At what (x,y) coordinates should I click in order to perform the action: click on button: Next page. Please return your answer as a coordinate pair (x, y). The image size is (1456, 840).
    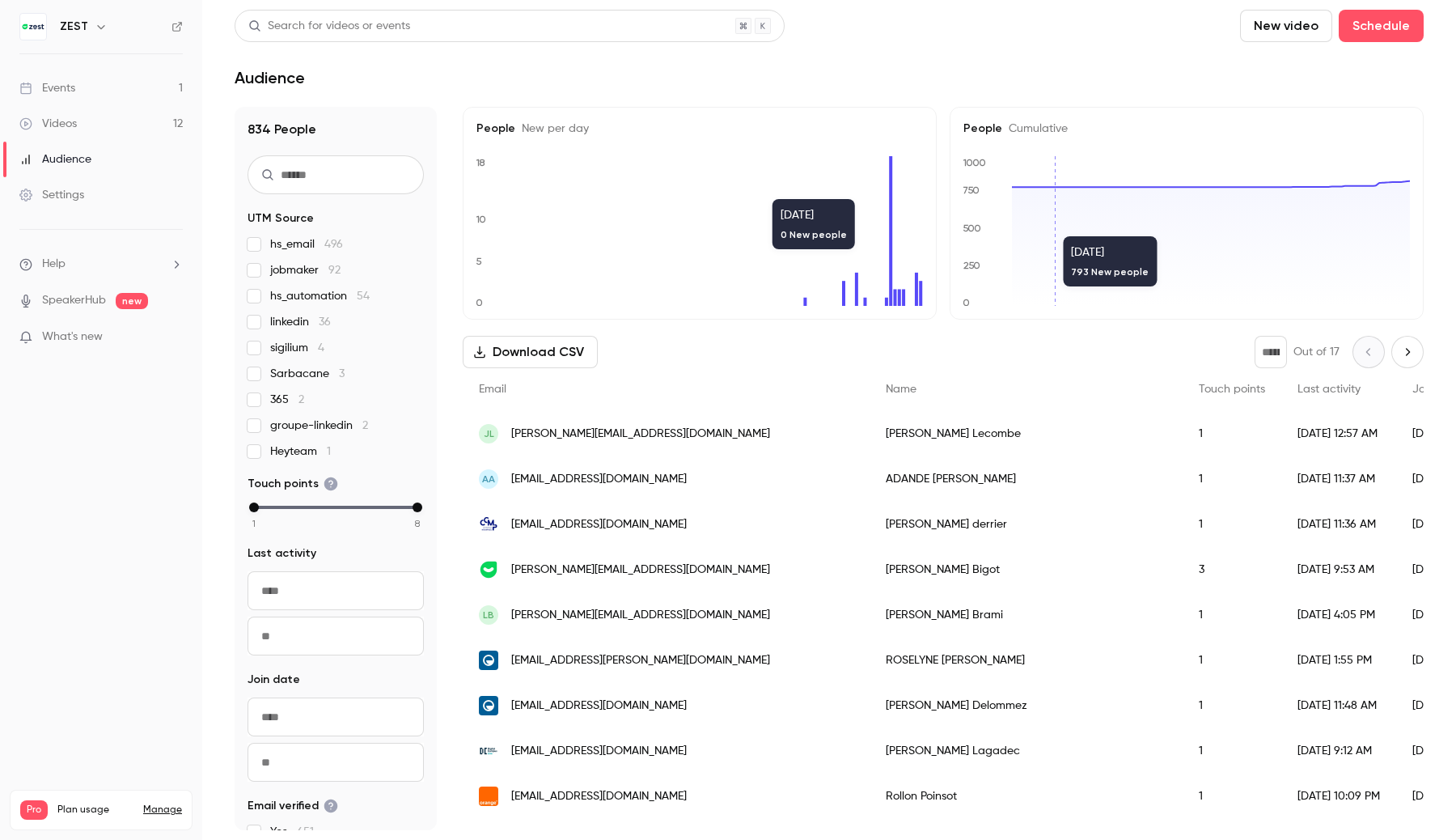
    Looking at the image, I should click on (1408, 352).